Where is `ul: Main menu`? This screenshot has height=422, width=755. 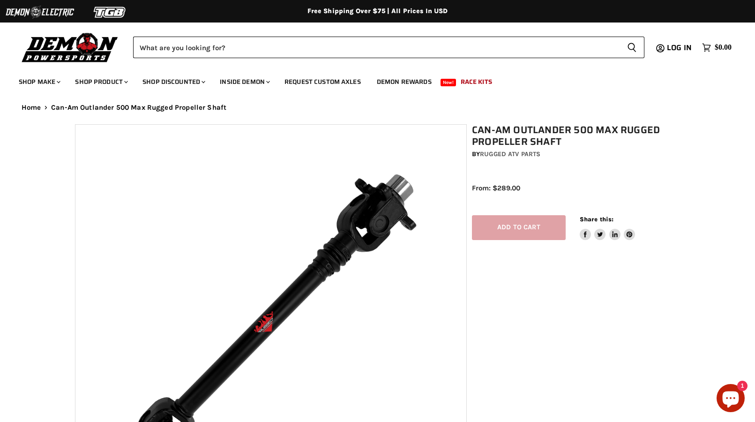
ul: Main menu is located at coordinates (370, 80).